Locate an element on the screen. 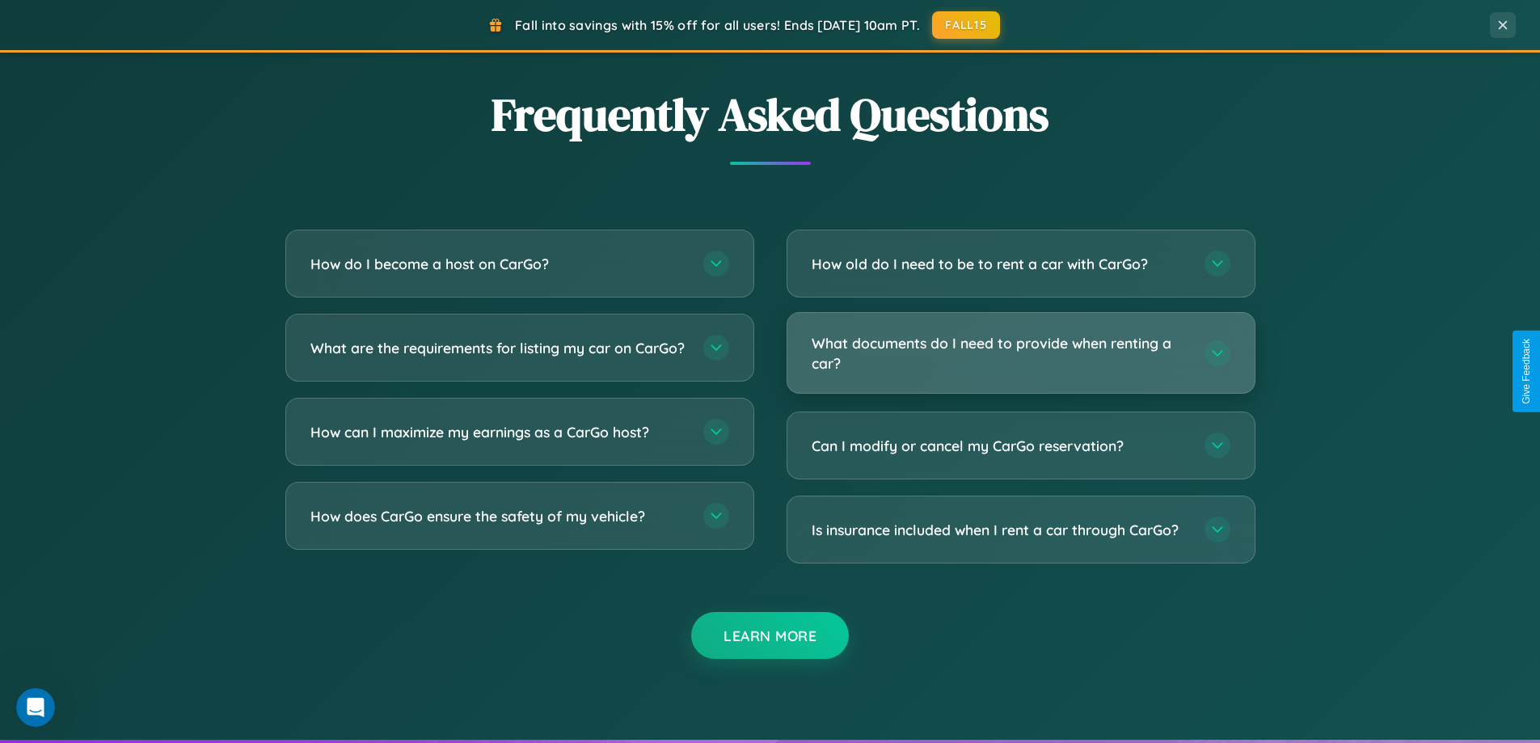 The height and width of the screenshot is (743, 1540). button: Learn More is located at coordinates (770, 635).